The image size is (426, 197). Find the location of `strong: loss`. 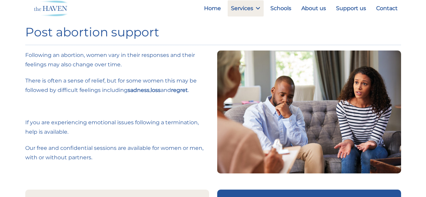

strong: loss is located at coordinates (156, 90).